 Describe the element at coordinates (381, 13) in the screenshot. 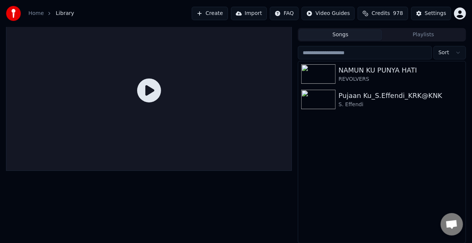

I see `span: Credits` at that location.